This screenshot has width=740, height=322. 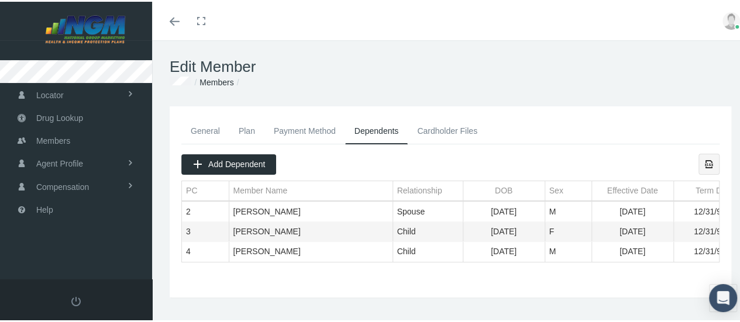 What do you see at coordinates (568, 189) in the screenshot?
I see `td: Column Sex` at bounding box center [568, 189].